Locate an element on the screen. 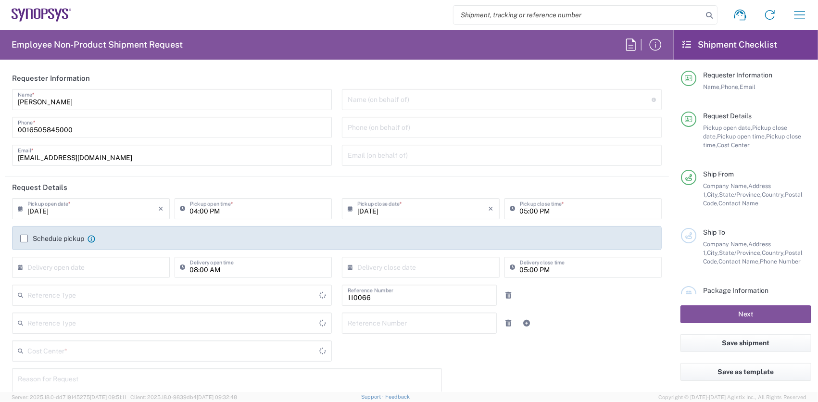 Image resolution: width=818 pixels, height=402 pixels. span: Phone Number is located at coordinates (780, 261).